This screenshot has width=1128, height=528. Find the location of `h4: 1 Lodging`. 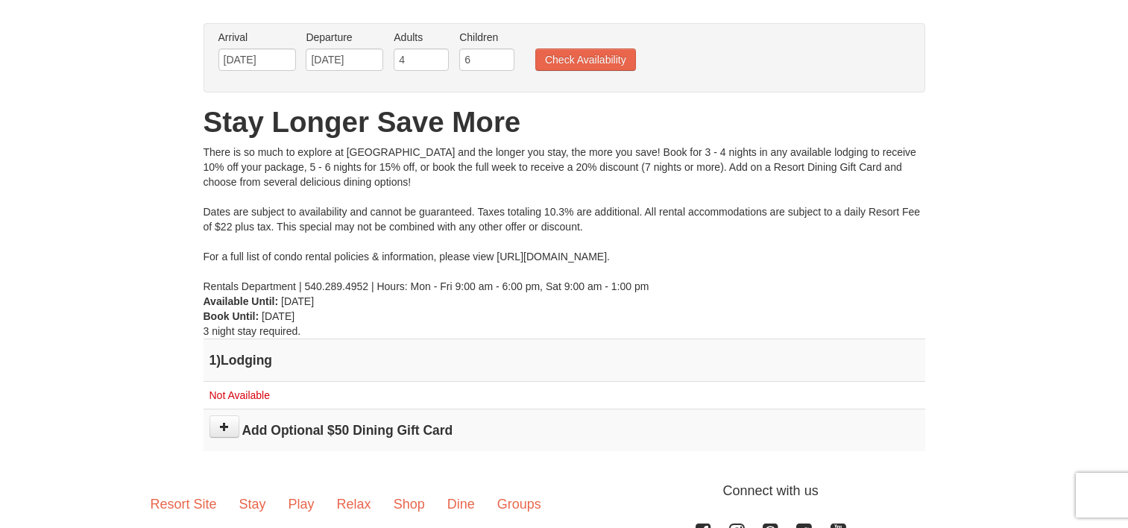

h4: 1 Lodging is located at coordinates (565, 360).